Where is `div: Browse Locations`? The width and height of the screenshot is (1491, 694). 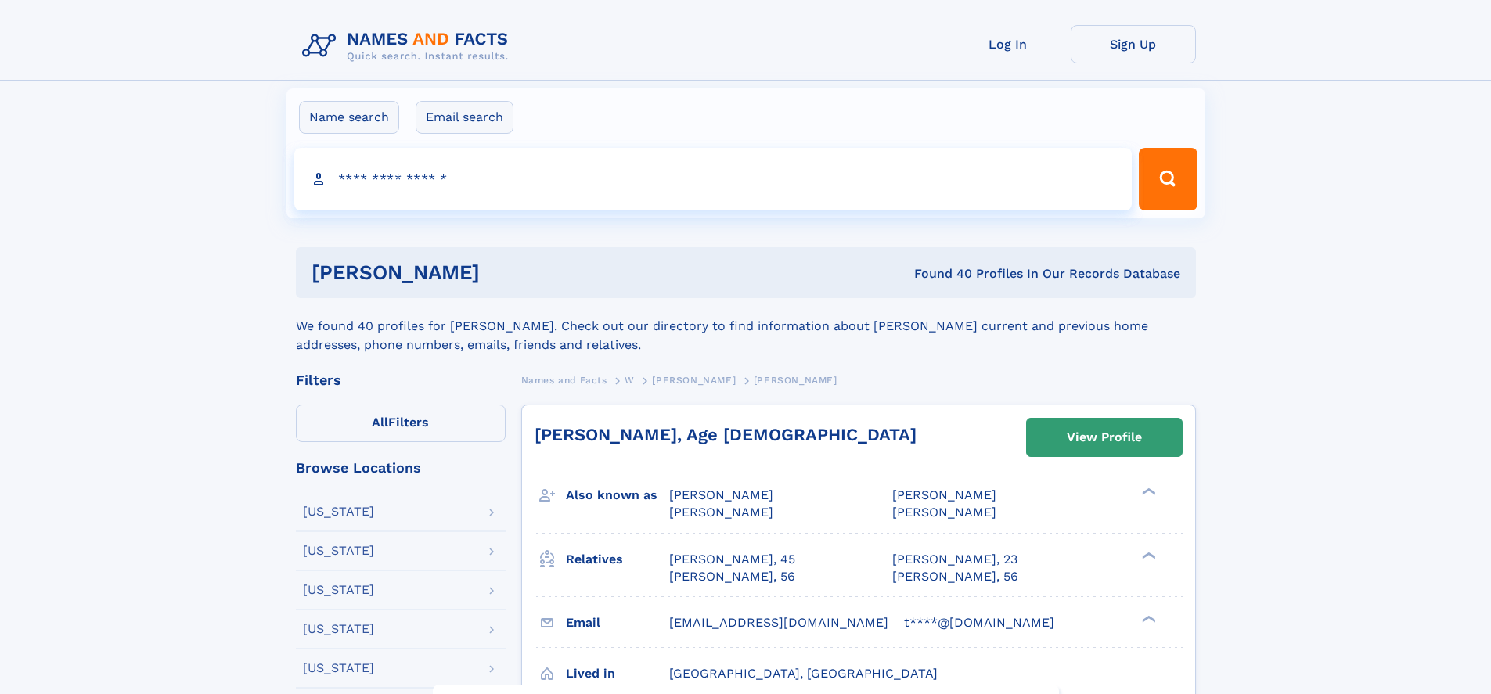
div: Browse Locations is located at coordinates (401, 468).